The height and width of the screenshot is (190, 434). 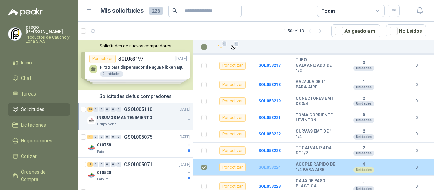 What do you see at coordinates (29, 156) in the screenshot?
I see `span: Cotizar` at bounding box center [29, 156].